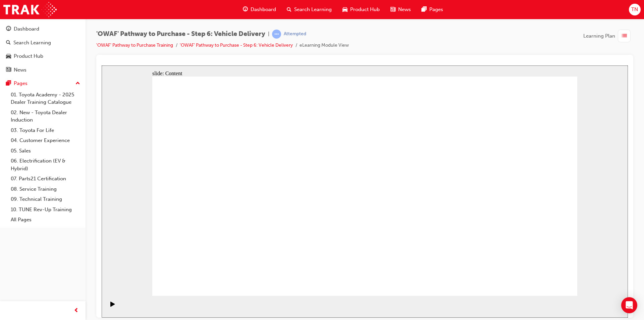 The image size is (644, 320). I want to click on span: News, so click(404, 9).